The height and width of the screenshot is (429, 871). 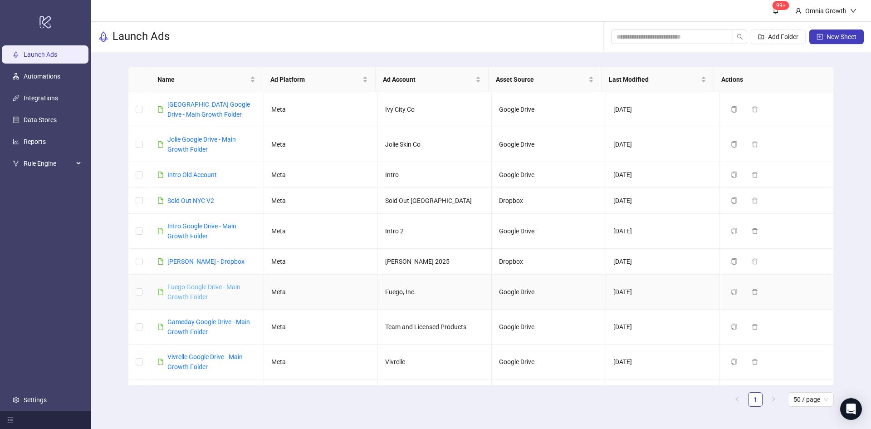 What do you see at coordinates (851, 409) in the screenshot?
I see `div: Open Intercom Messenger` at bounding box center [851, 409].